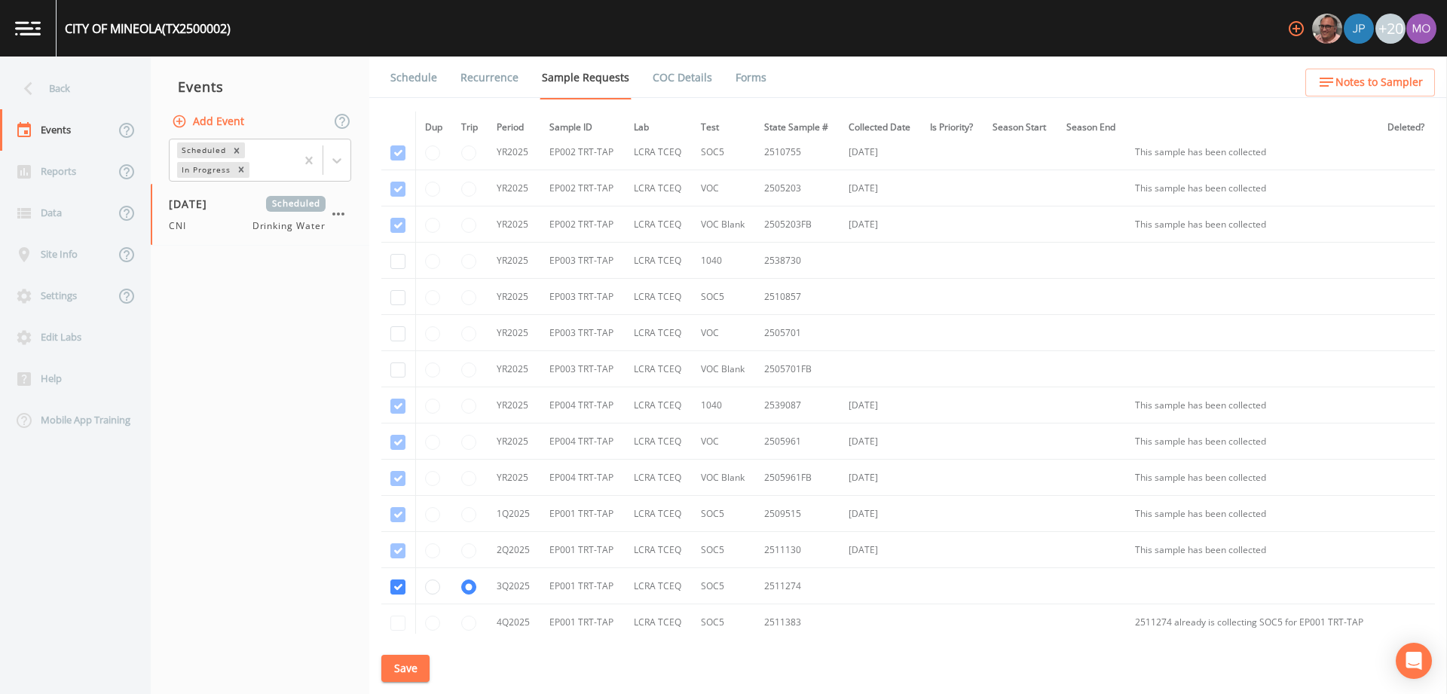 This screenshot has height=694, width=1447. What do you see at coordinates (182, 226) in the screenshot?
I see `span: CNI` at bounding box center [182, 226].